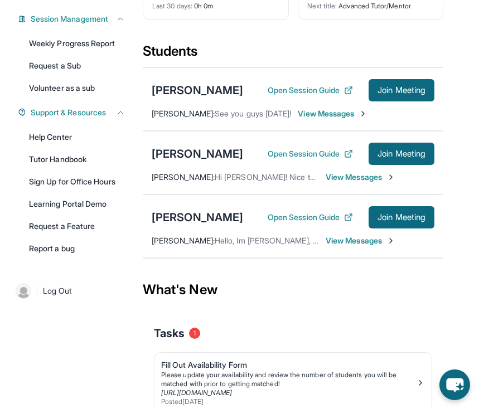 The image size is (479, 409). I want to click on span: Log Out, so click(57, 291).